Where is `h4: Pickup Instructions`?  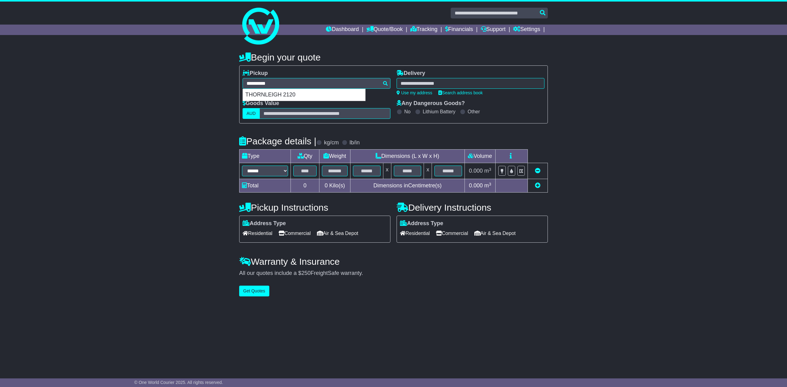
h4: Pickup Instructions is located at coordinates (315, 207).